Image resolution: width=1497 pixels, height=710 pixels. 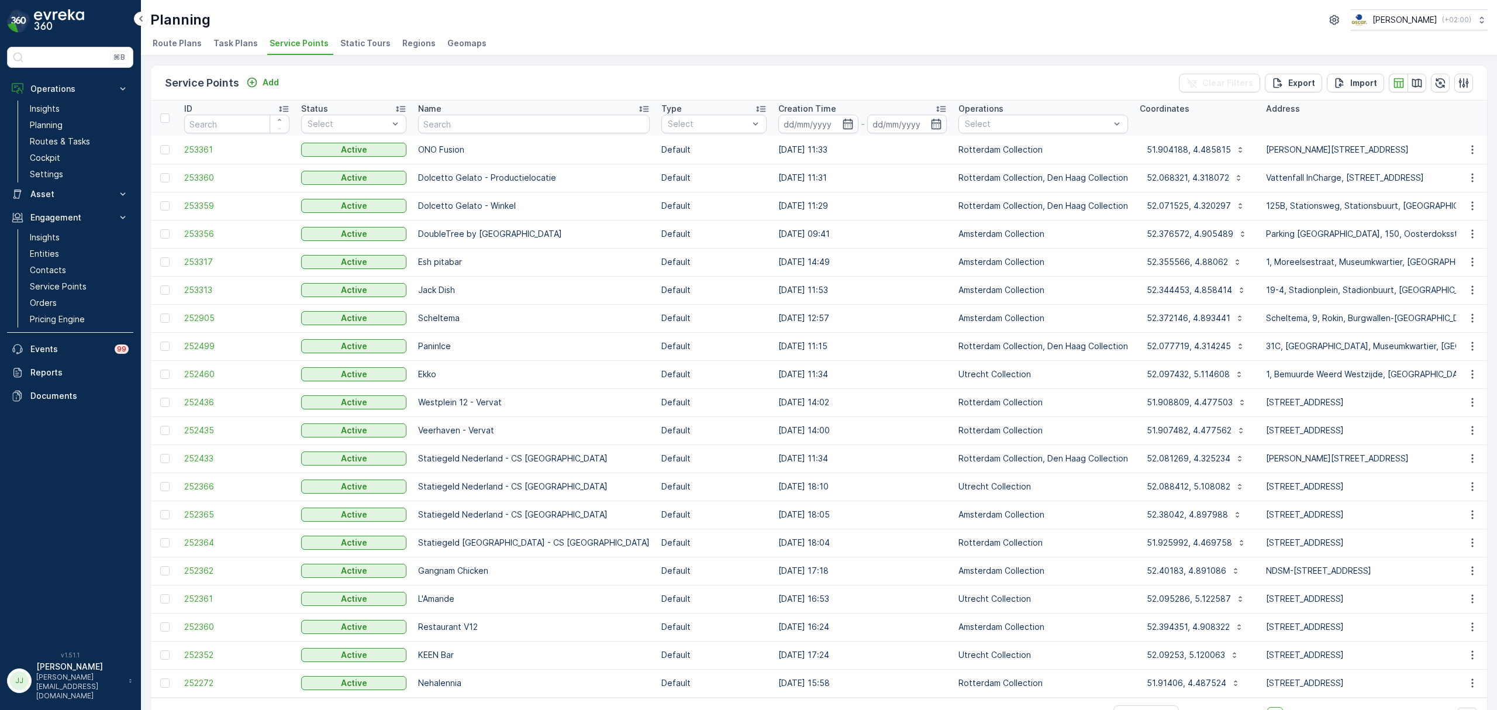 What do you see at coordinates (79, 158) in the screenshot?
I see `a: Cockpit` at bounding box center [79, 158].